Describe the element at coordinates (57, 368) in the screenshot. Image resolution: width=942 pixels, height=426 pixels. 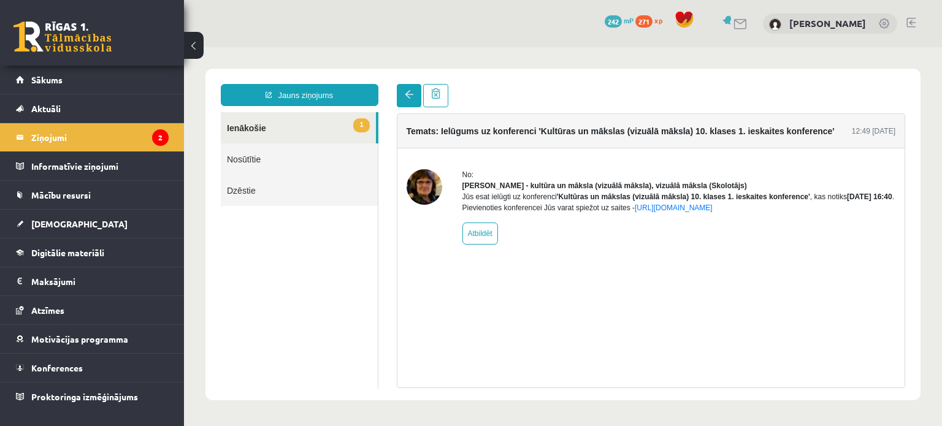
I see `span: Konferences` at that location.